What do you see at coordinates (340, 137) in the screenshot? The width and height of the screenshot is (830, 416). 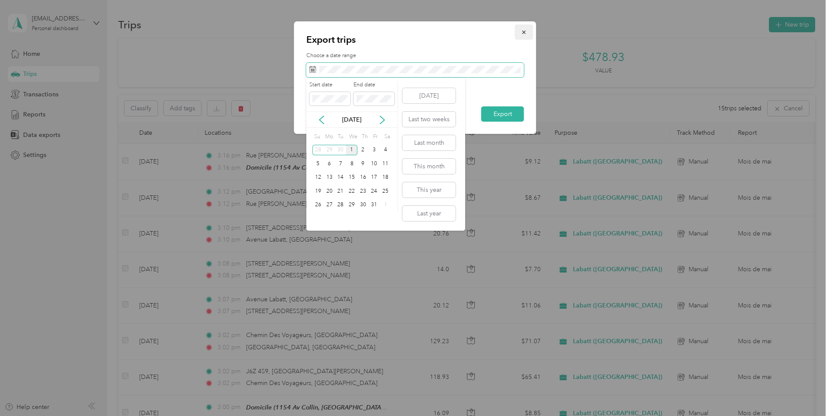 I see `div: Tu` at bounding box center [340, 137].